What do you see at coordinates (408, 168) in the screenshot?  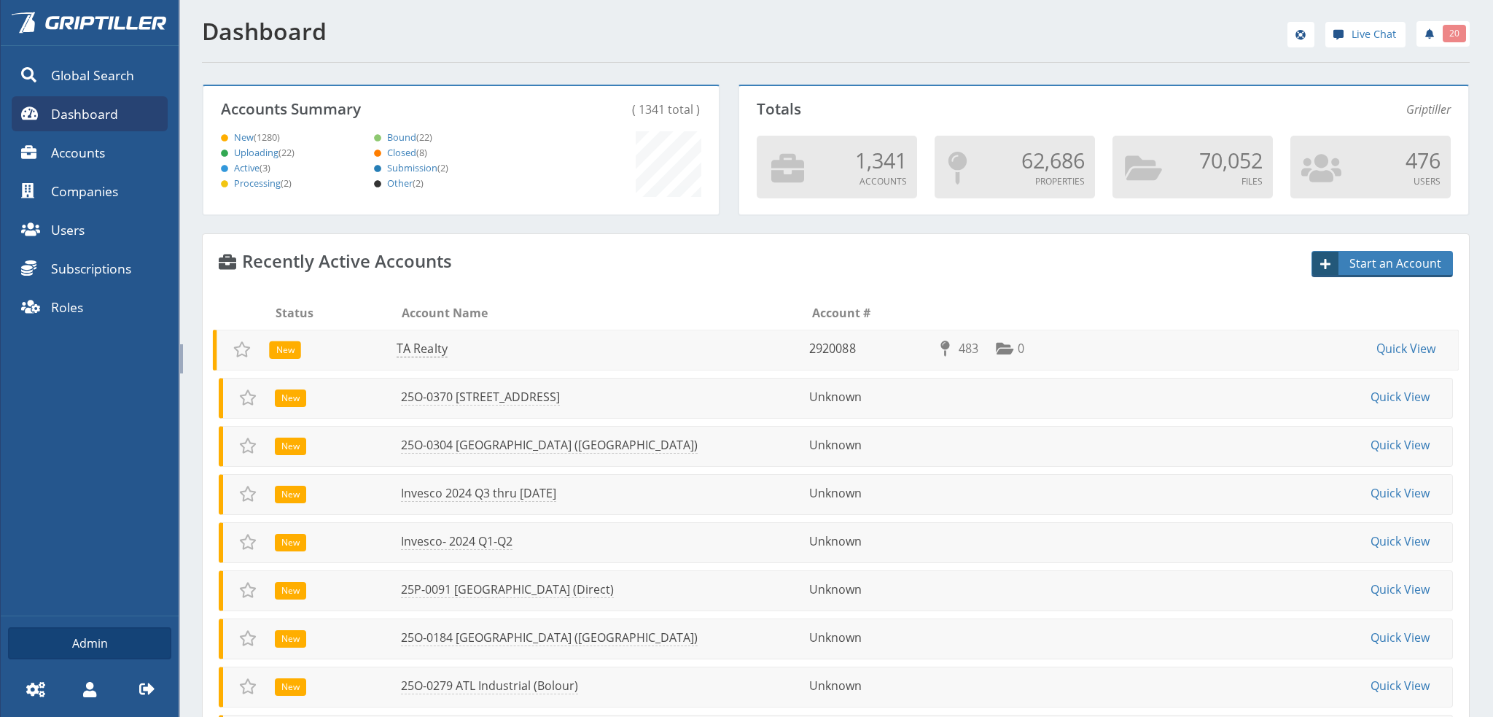 I see `a: Submission(2)` at bounding box center [408, 168].